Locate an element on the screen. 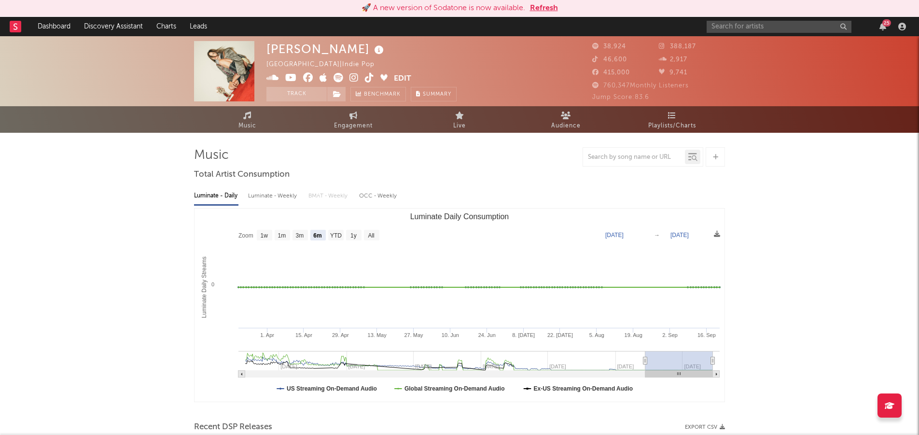 This screenshot has width=919, height=435. text: 29. Apr is located at coordinates (340, 335).